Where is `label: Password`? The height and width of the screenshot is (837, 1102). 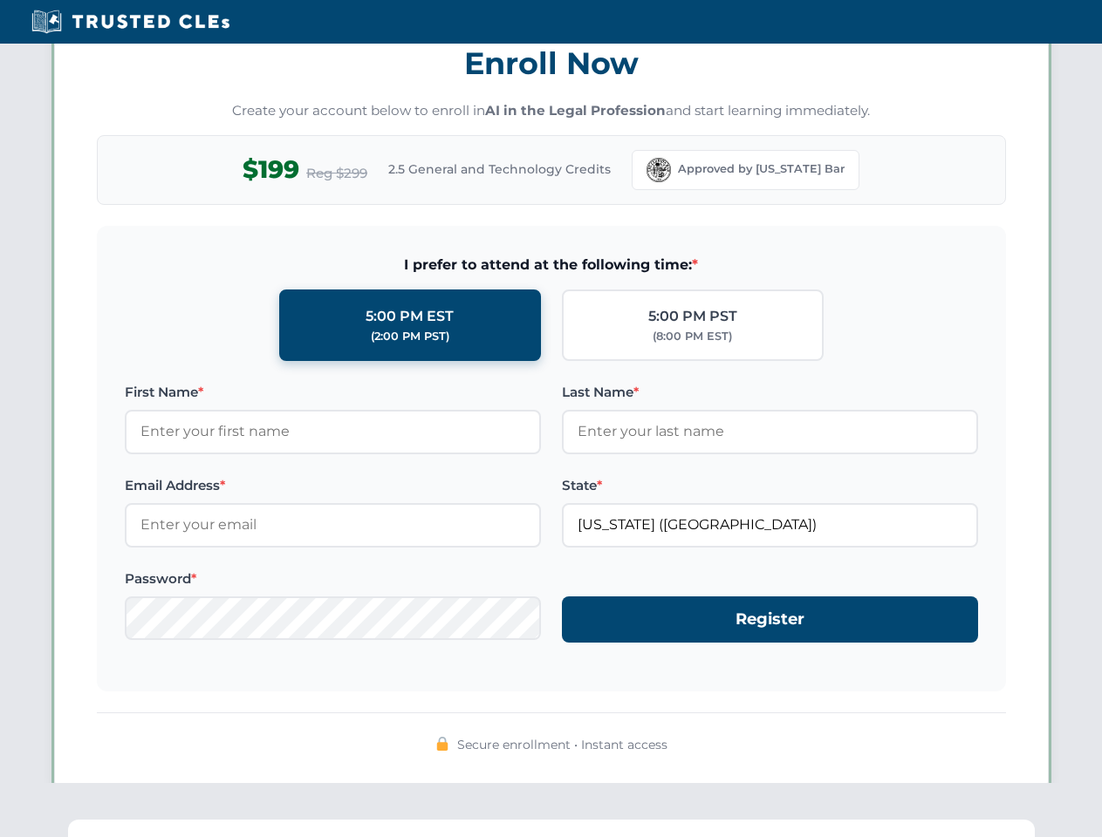
label: Password is located at coordinates (332, 579).